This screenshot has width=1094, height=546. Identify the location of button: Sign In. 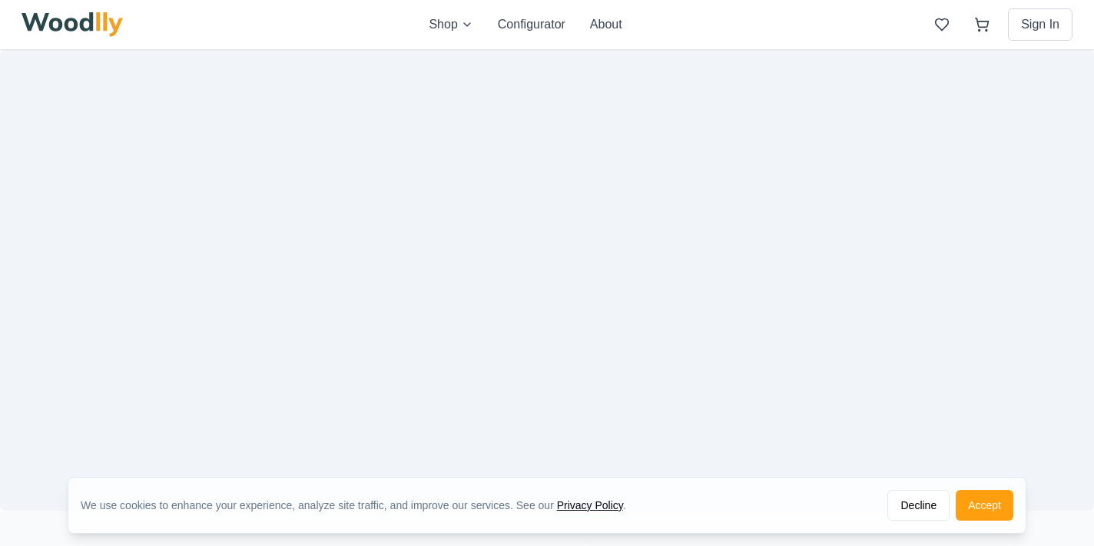
(1040, 25).